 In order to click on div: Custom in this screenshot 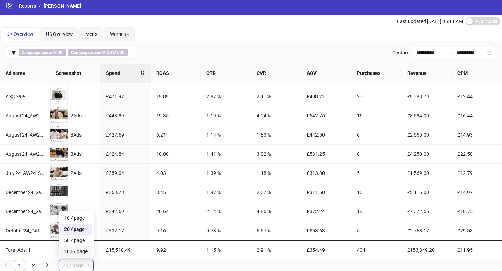, I will do `click(400, 53)`.